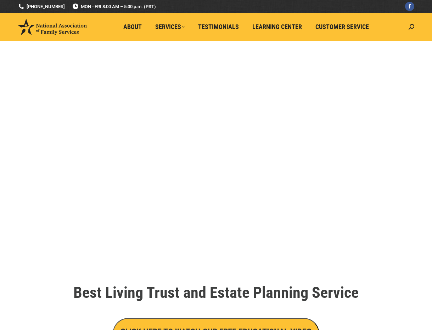 The height and width of the screenshot is (330, 432). Describe the element at coordinates (342, 27) in the screenshot. I see `span: Customer Service` at that location.